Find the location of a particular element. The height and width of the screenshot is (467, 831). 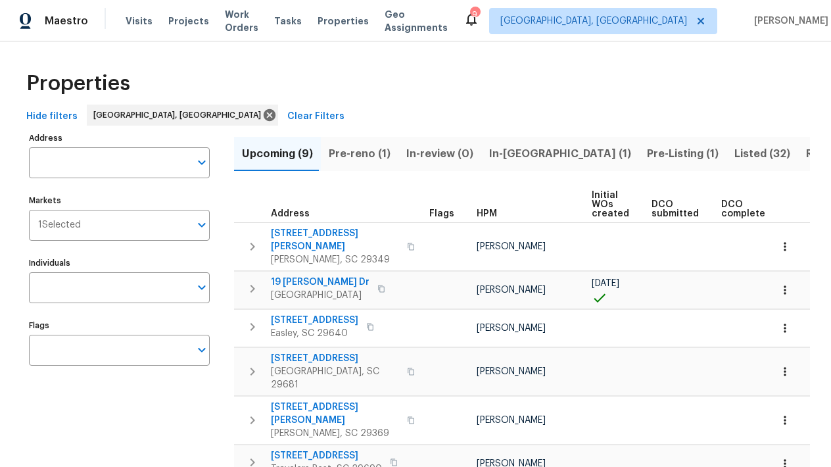

span: DCO submitted is located at coordinates (675, 209).